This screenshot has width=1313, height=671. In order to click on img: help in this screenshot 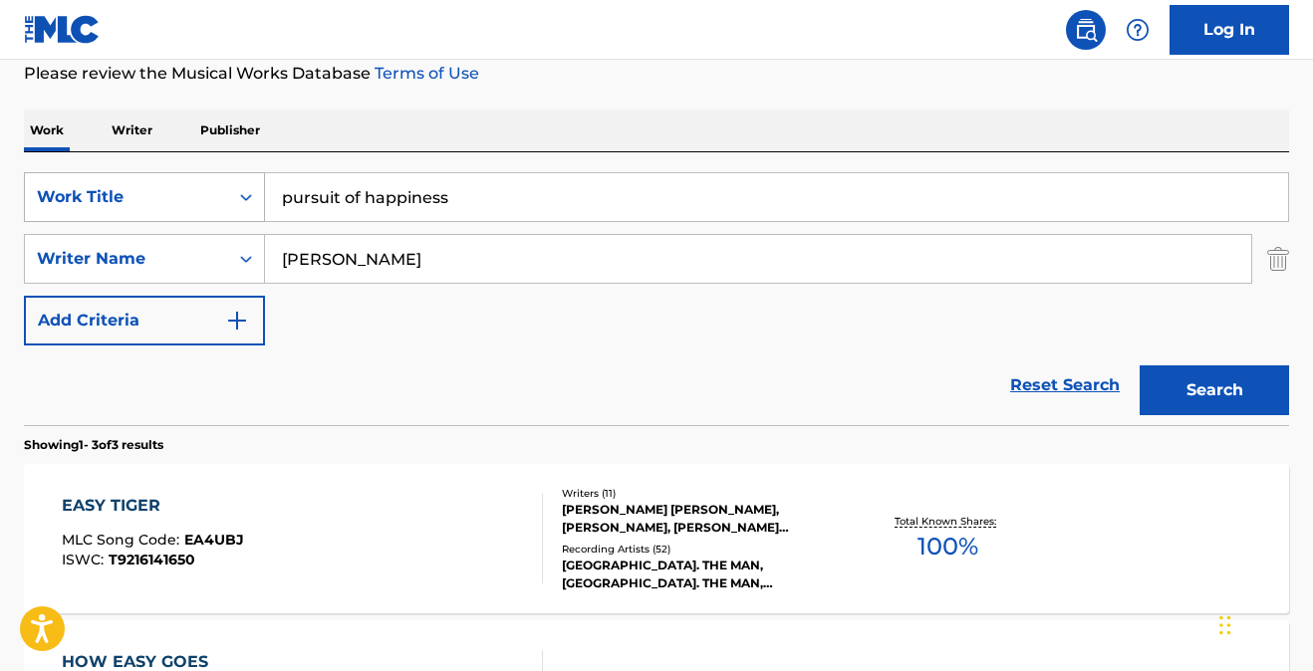, I will do `click(1137, 30)`.